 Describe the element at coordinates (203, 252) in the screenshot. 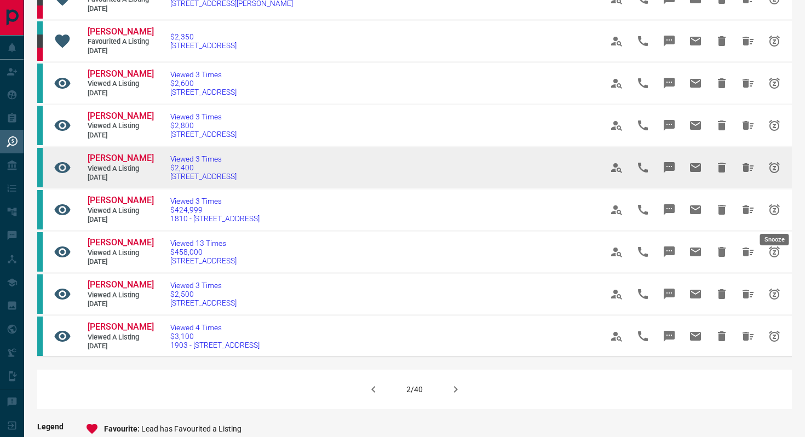

I see `span: $458,000` at that location.